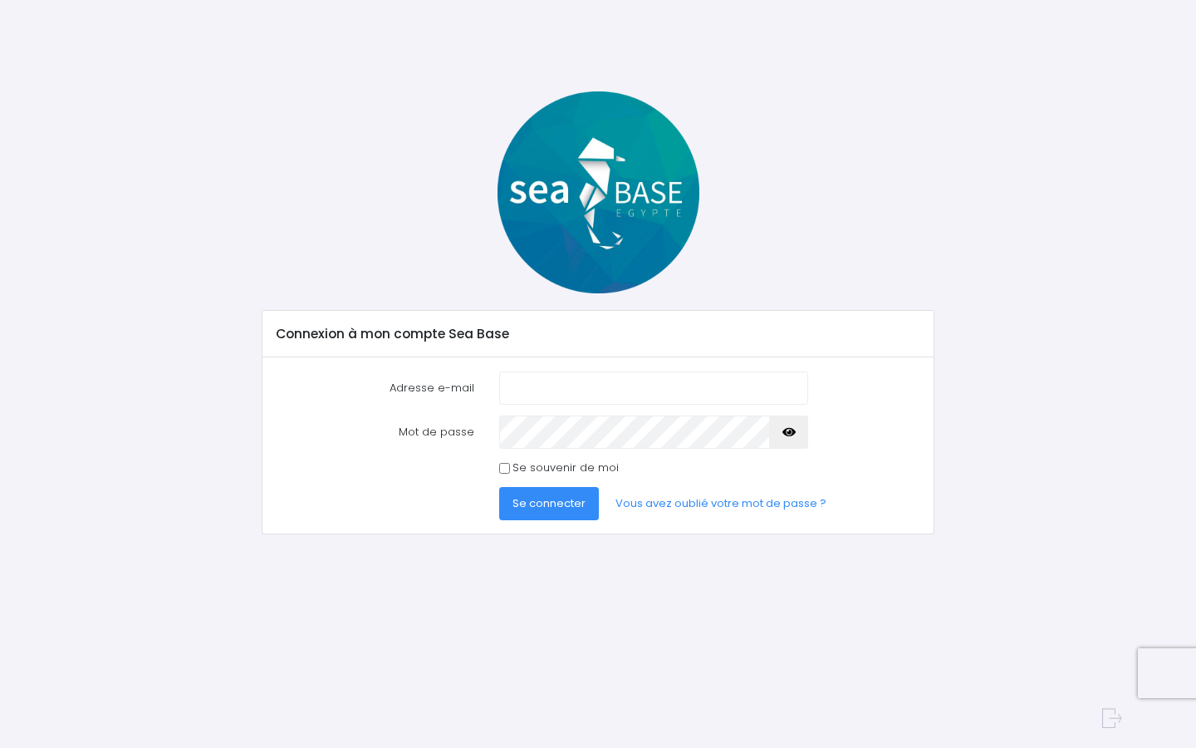  Describe the element at coordinates (598, 334) in the screenshot. I see `div: Connexion à mon compte Sea Base` at that location.